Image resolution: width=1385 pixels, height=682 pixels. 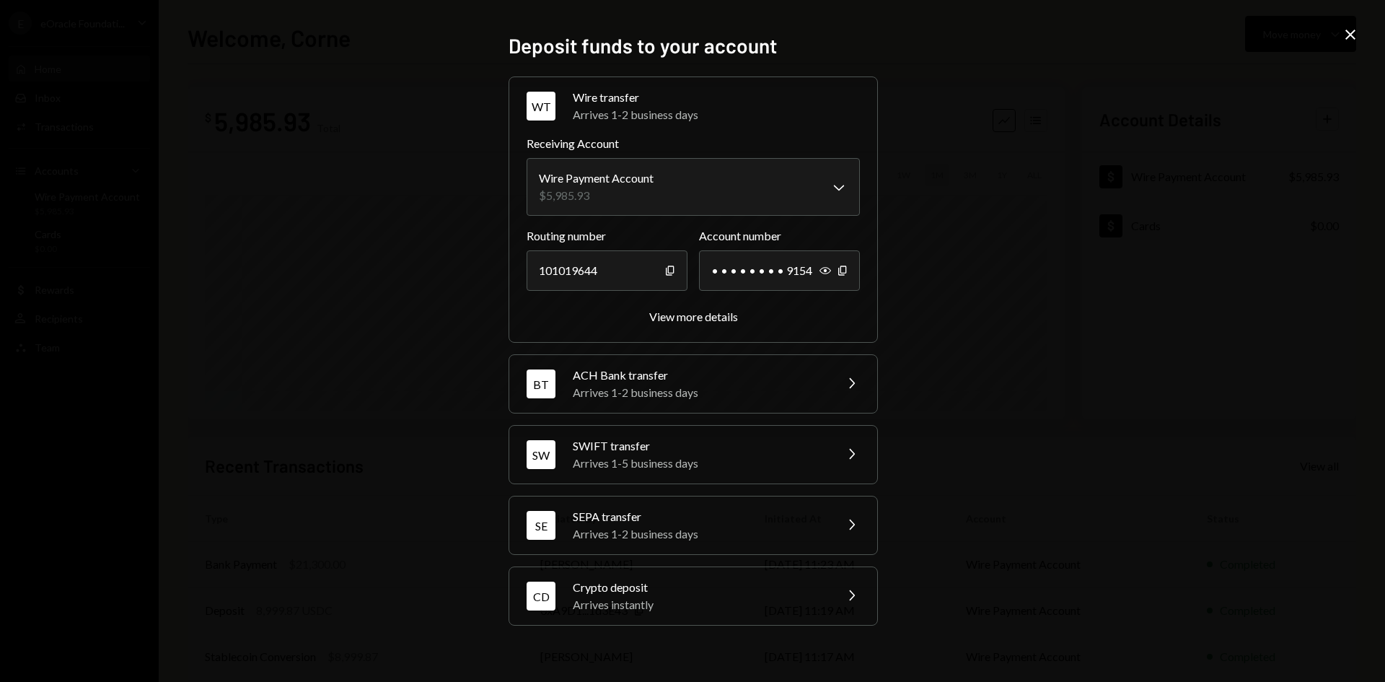 I want to click on div: WTWire transferArrives 1-2 business days, so click(x=693, y=229).